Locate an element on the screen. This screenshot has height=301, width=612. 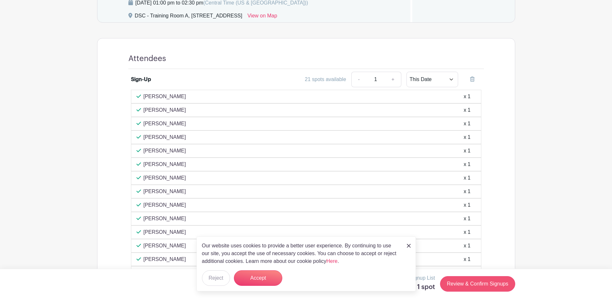
button: Reject is located at coordinates (216, 278).